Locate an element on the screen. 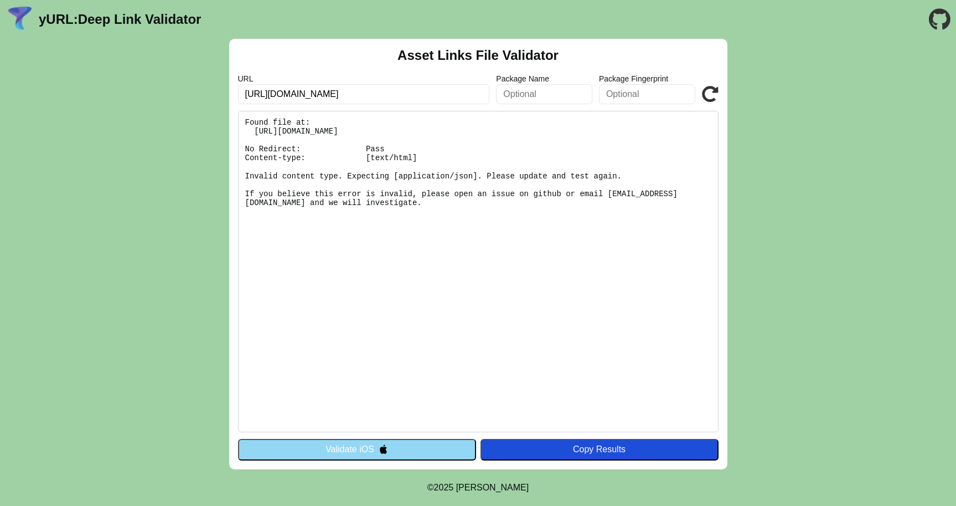  label: Package Fingerprint is located at coordinates (647, 79).